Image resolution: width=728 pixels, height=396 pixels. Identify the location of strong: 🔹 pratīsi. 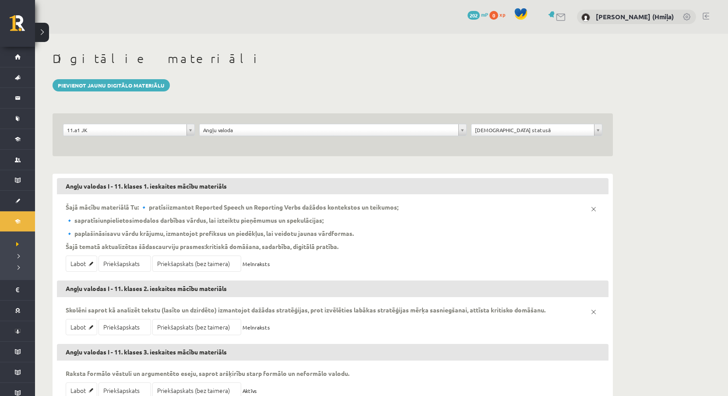
(154, 207).